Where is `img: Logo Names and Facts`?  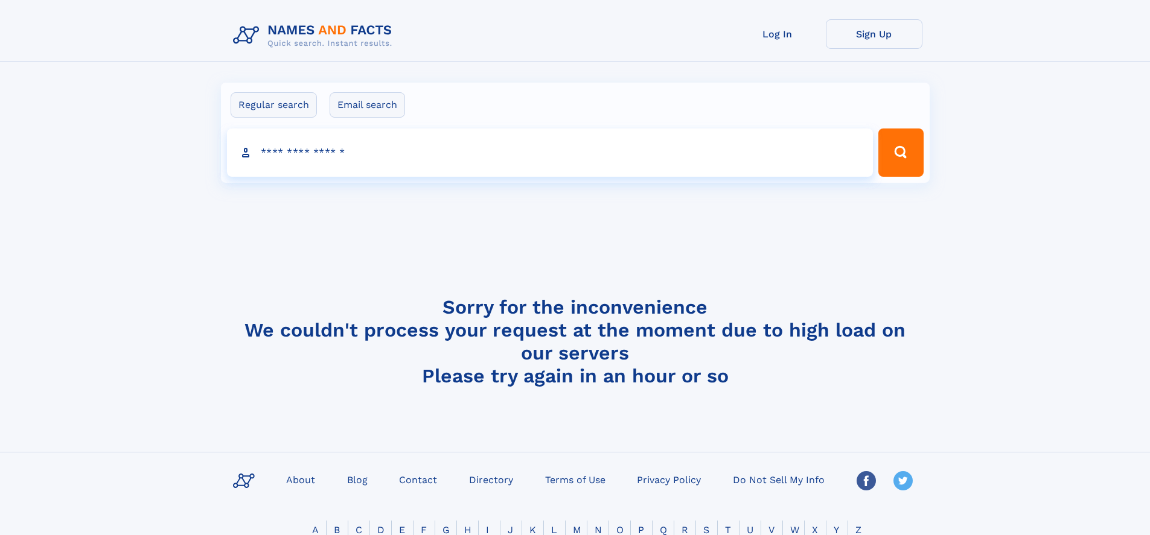
img: Logo Names and Facts is located at coordinates (315, 36).